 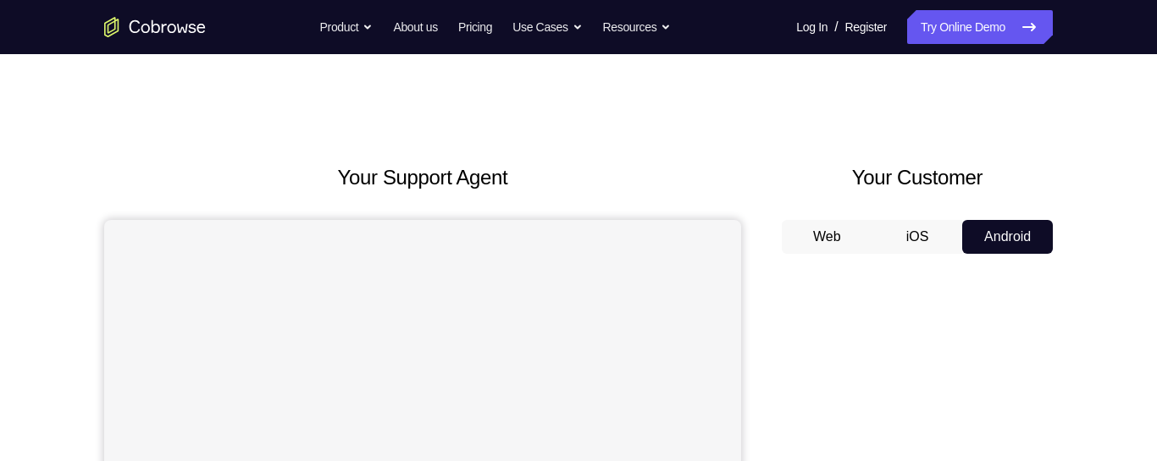 What do you see at coordinates (826, 237) in the screenshot?
I see `button: Web` at bounding box center [826, 237].